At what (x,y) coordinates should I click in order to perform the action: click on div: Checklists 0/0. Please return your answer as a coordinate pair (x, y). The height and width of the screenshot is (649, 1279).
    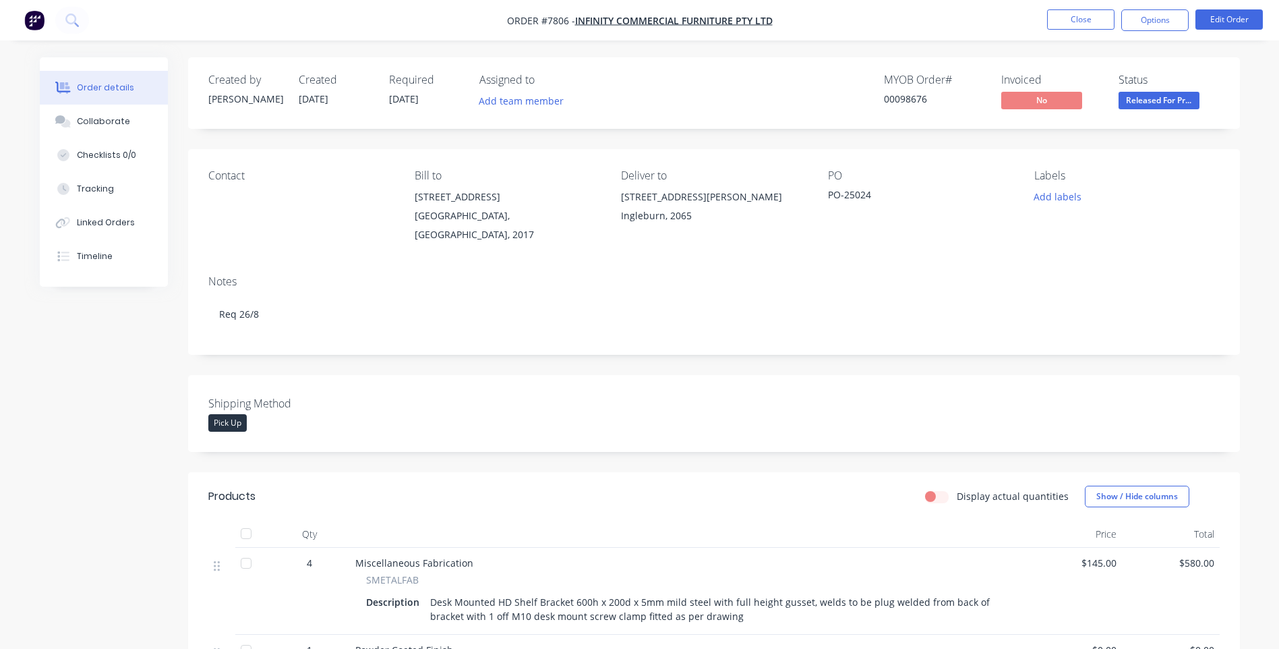
    Looking at the image, I should click on (107, 155).